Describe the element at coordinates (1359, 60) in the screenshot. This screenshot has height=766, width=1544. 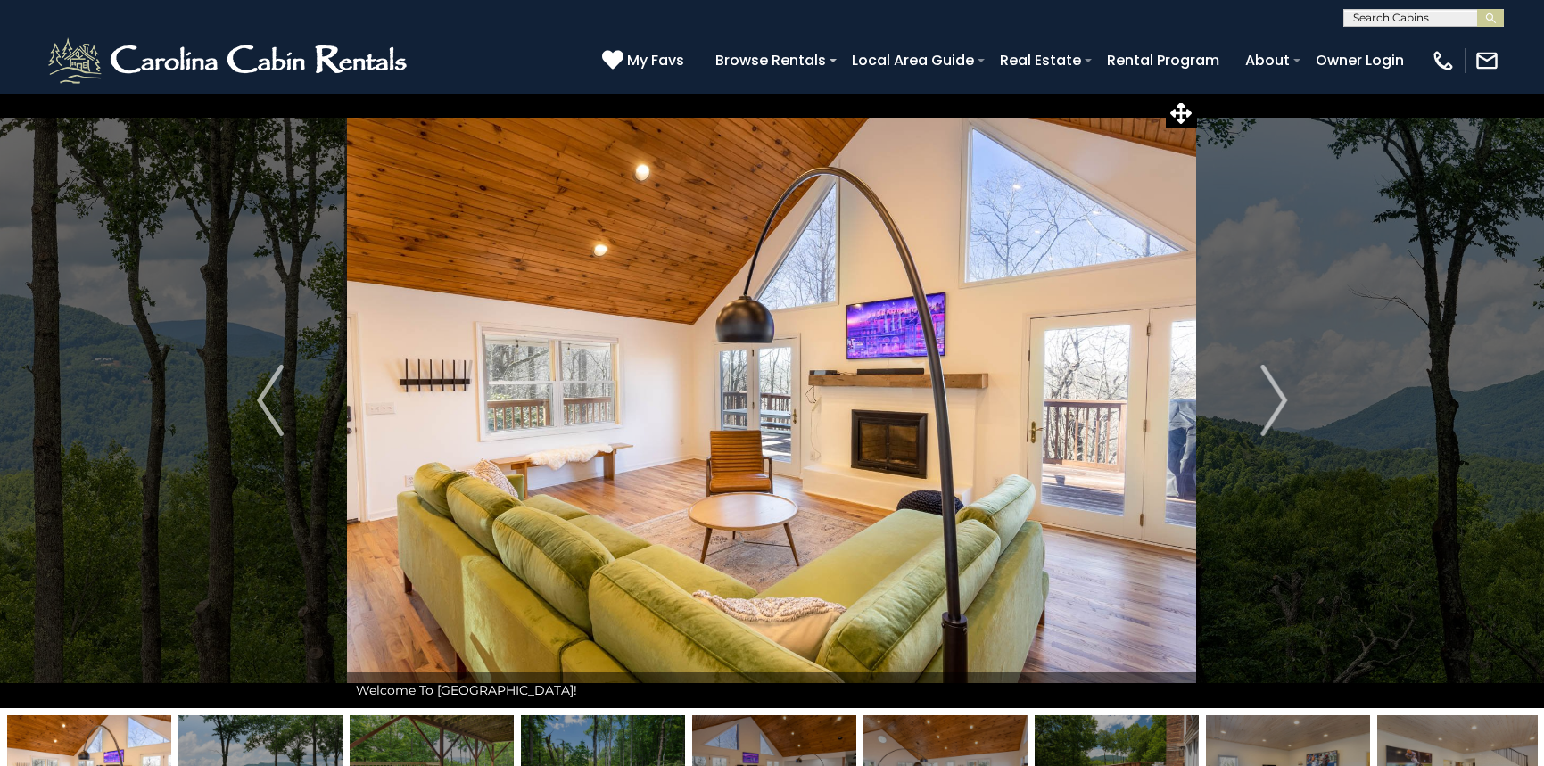
I see `a: Owner Login` at that location.